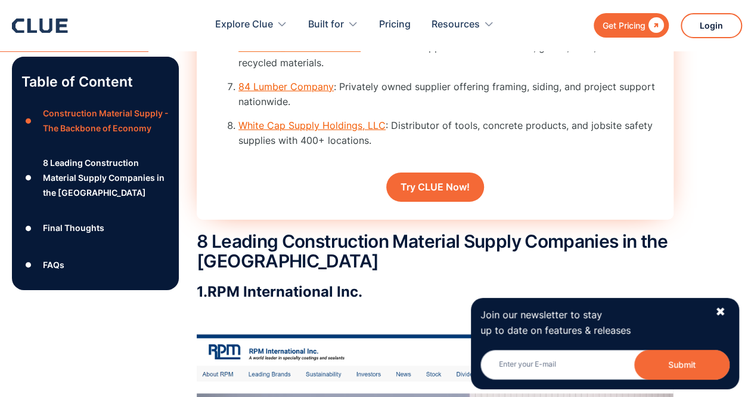 The width and height of the screenshot is (754, 397). Describe the element at coordinates (73, 227) in the screenshot. I see `div: Final Thoughts` at that location.